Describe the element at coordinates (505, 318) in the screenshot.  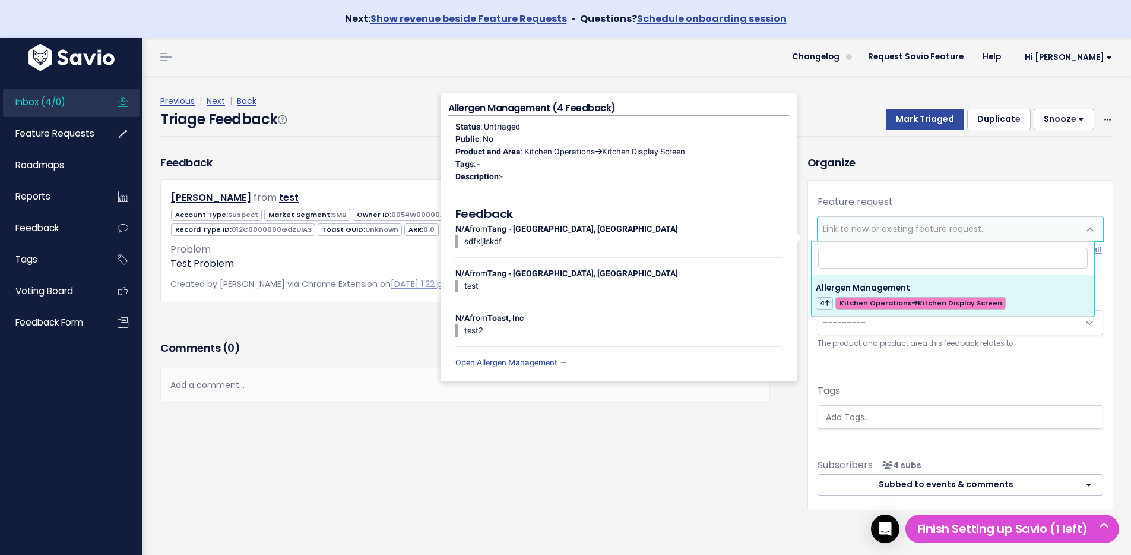
I see `strong: Toast, Inc` at that location.